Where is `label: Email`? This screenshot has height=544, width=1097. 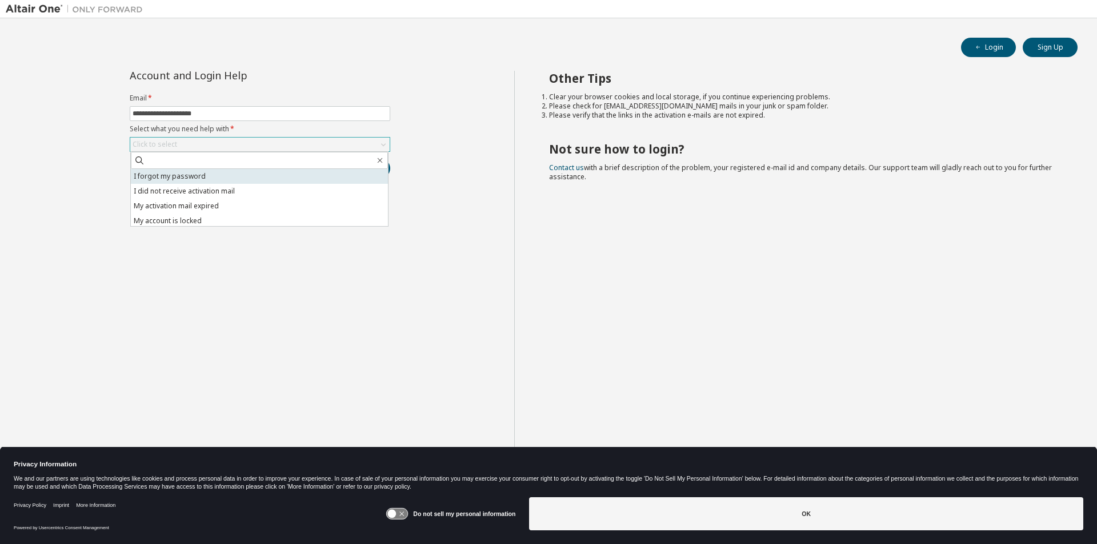 label: Email is located at coordinates (260, 98).